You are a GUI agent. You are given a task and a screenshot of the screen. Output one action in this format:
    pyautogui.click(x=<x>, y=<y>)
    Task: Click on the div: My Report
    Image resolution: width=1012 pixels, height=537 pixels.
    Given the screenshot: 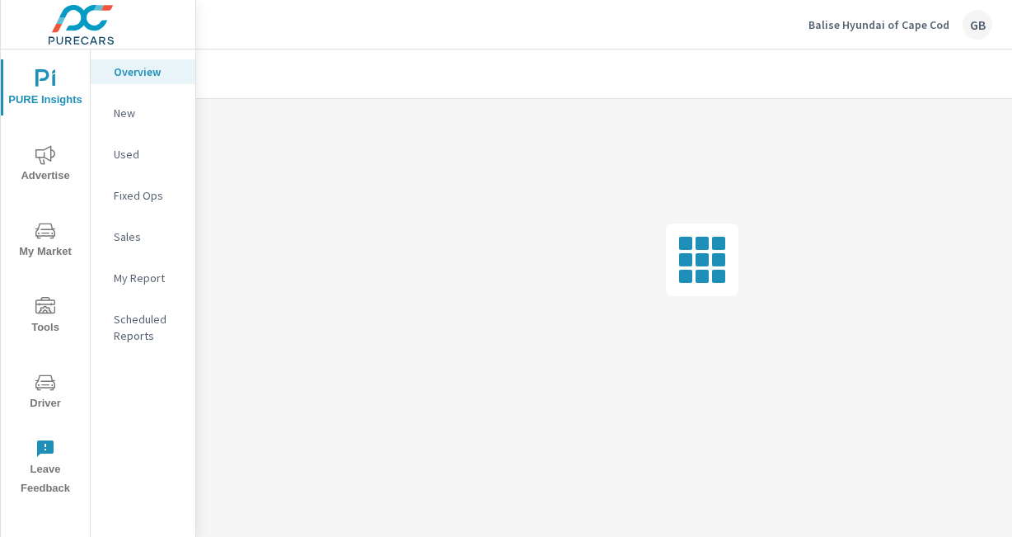 What is the action you would take?
    pyautogui.click(x=143, y=278)
    